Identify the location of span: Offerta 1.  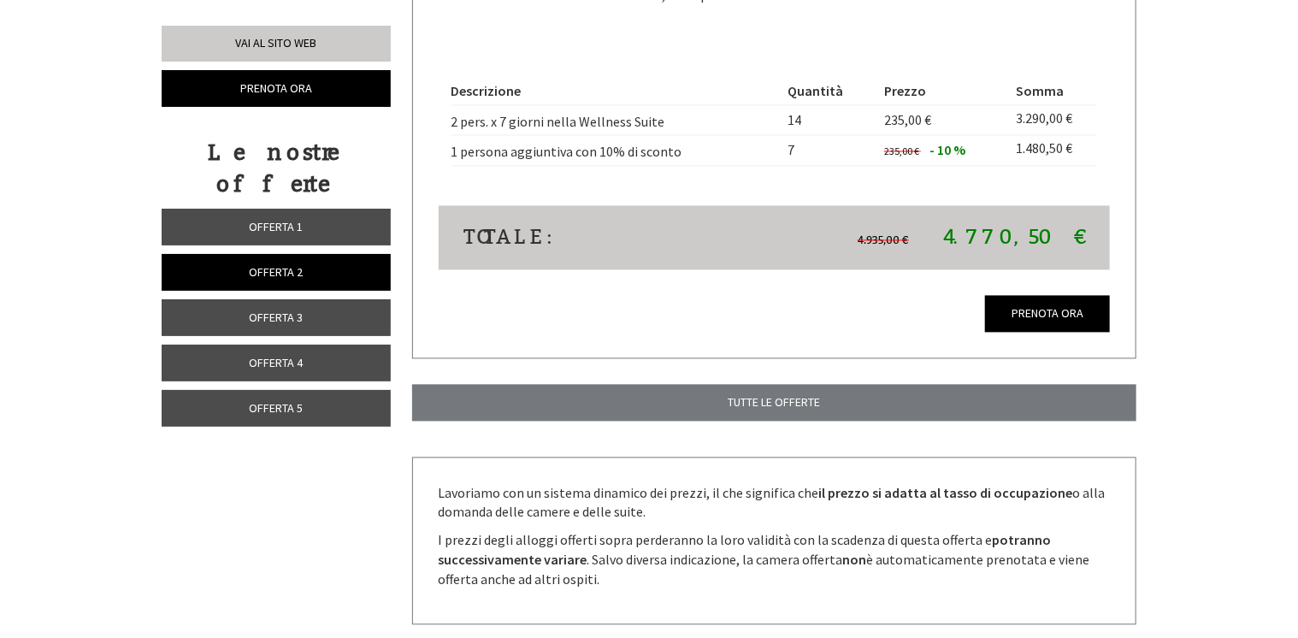
(276, 227).